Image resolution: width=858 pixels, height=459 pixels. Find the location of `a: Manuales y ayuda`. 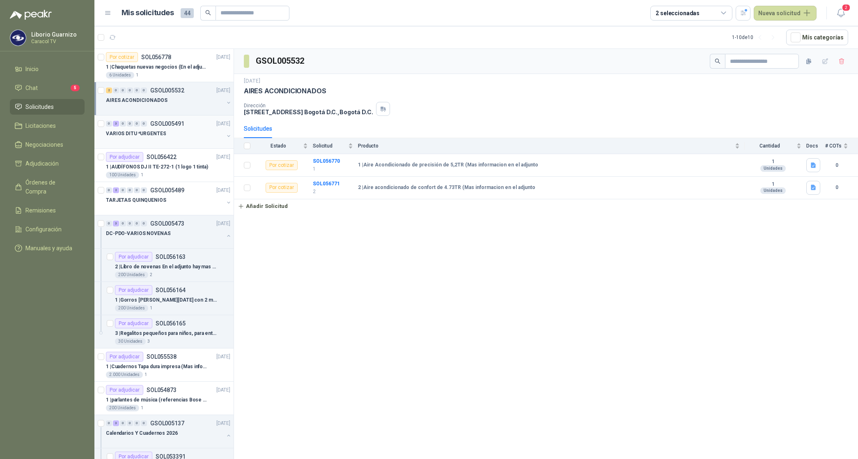

a: Manuales y ayuda is located at coordinates (47, 248).